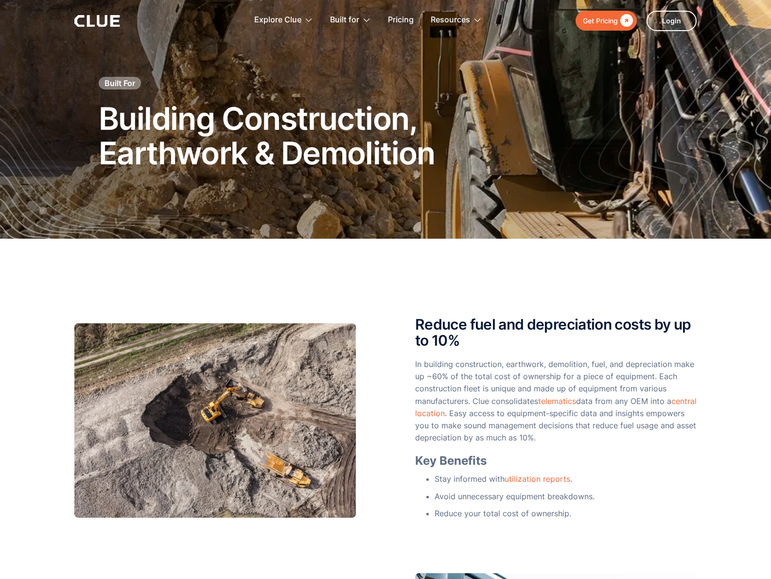 Image resolution: width=771 pixels, height=579 pixels. Describe the element at coordinates (556, 401) in the screenshot. I see `p: In building construction, earthwork, demolition, fuel, and depreciation make up ~60% of the total...` at that location.